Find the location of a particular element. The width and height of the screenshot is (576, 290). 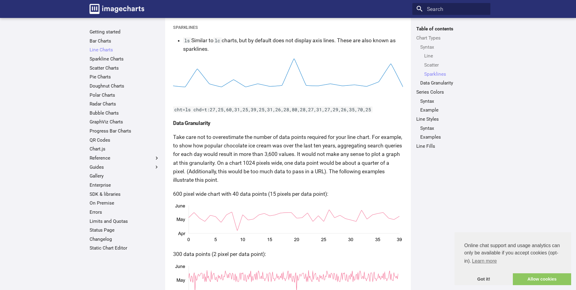

code: ls is located at coordinates (187, 40).